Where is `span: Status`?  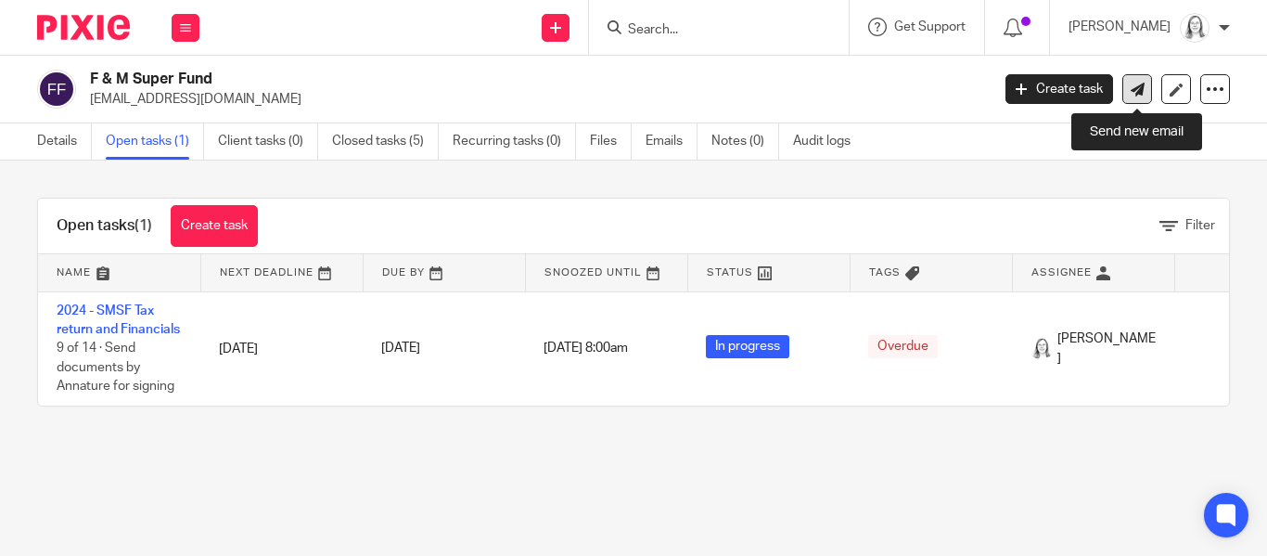
span: Status is located at coordinates (730, 272).